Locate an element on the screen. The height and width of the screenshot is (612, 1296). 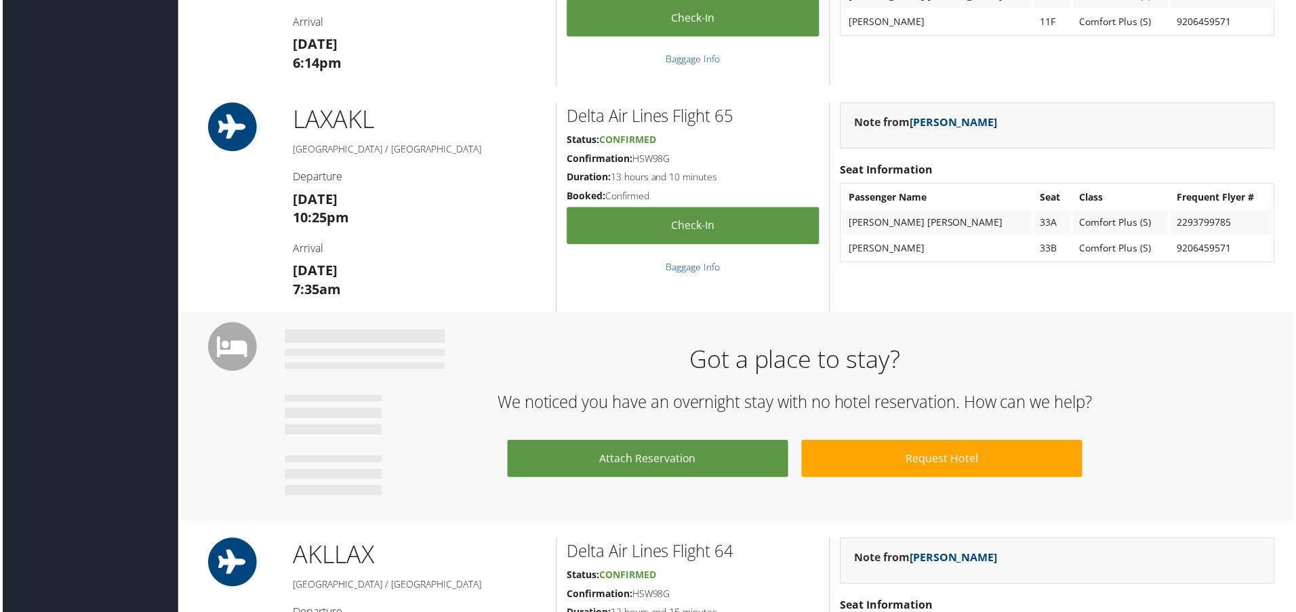
h1: AKL LAX is located at coordinates (418, 557).